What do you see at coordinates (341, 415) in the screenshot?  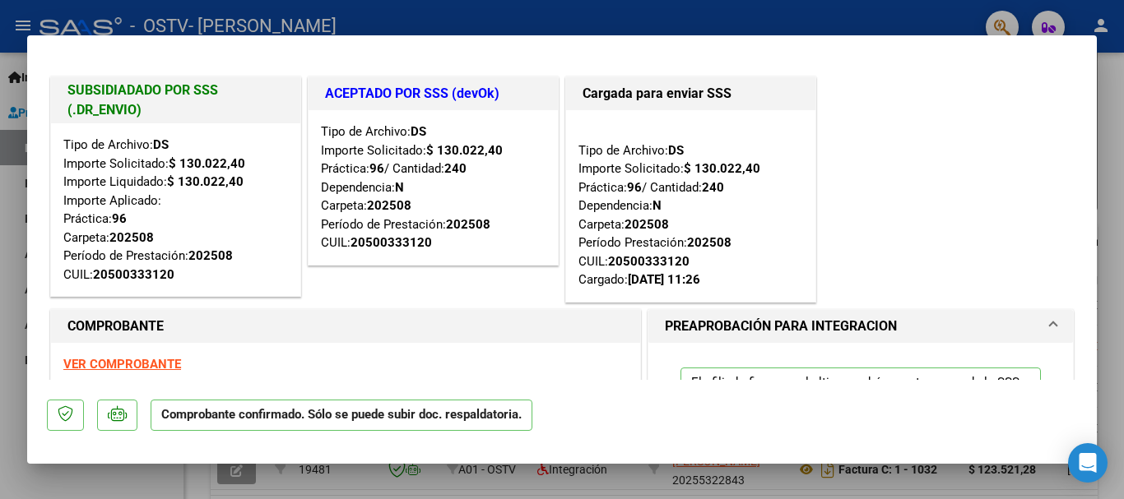 I see `p: Comprobante confirmado. Sólo se puede subir doc. respaldatoria.` at bounding box center [341, 415].